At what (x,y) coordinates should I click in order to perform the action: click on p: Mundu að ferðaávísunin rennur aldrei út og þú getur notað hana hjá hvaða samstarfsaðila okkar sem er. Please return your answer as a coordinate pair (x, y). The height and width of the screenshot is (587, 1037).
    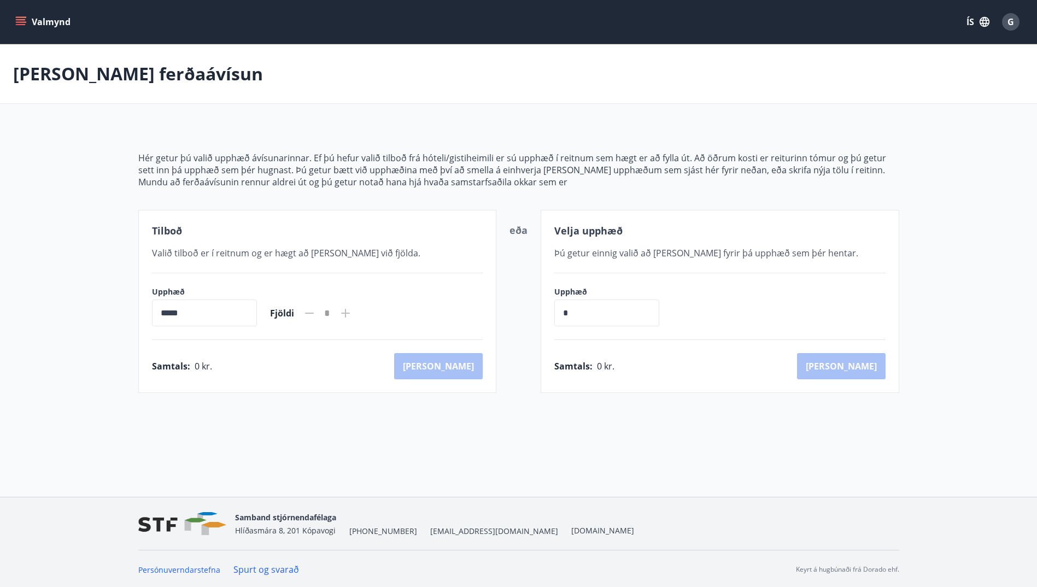
    Looking at the image, I should click on (519, 182).